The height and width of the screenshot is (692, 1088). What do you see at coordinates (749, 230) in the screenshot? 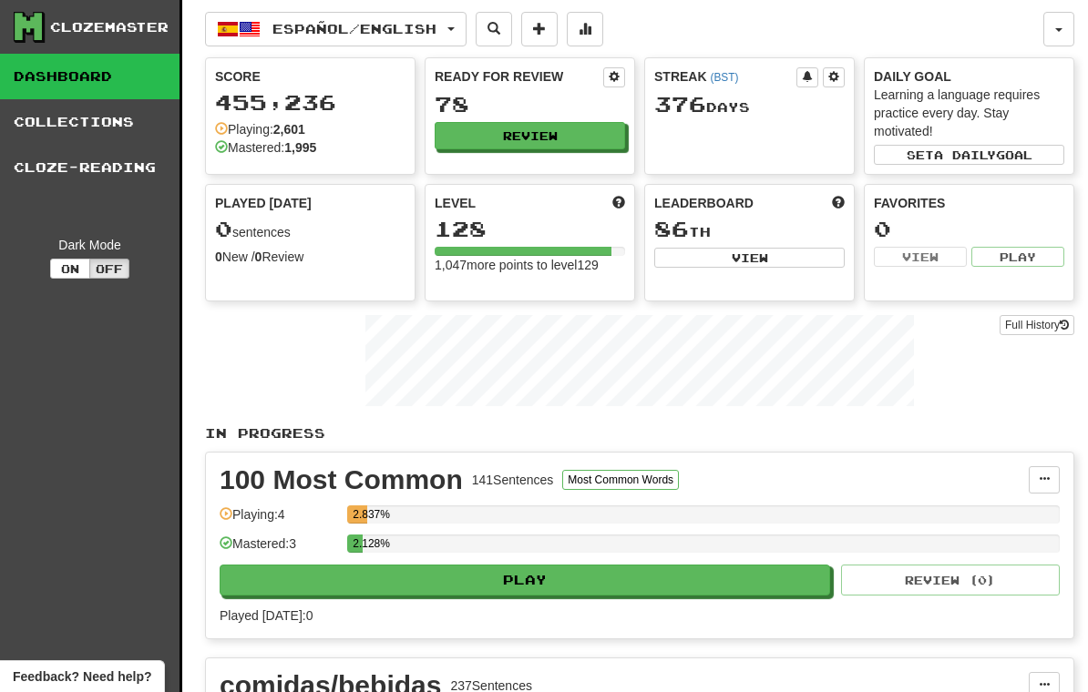
I see `div: th` at bounding box center [749, 230].